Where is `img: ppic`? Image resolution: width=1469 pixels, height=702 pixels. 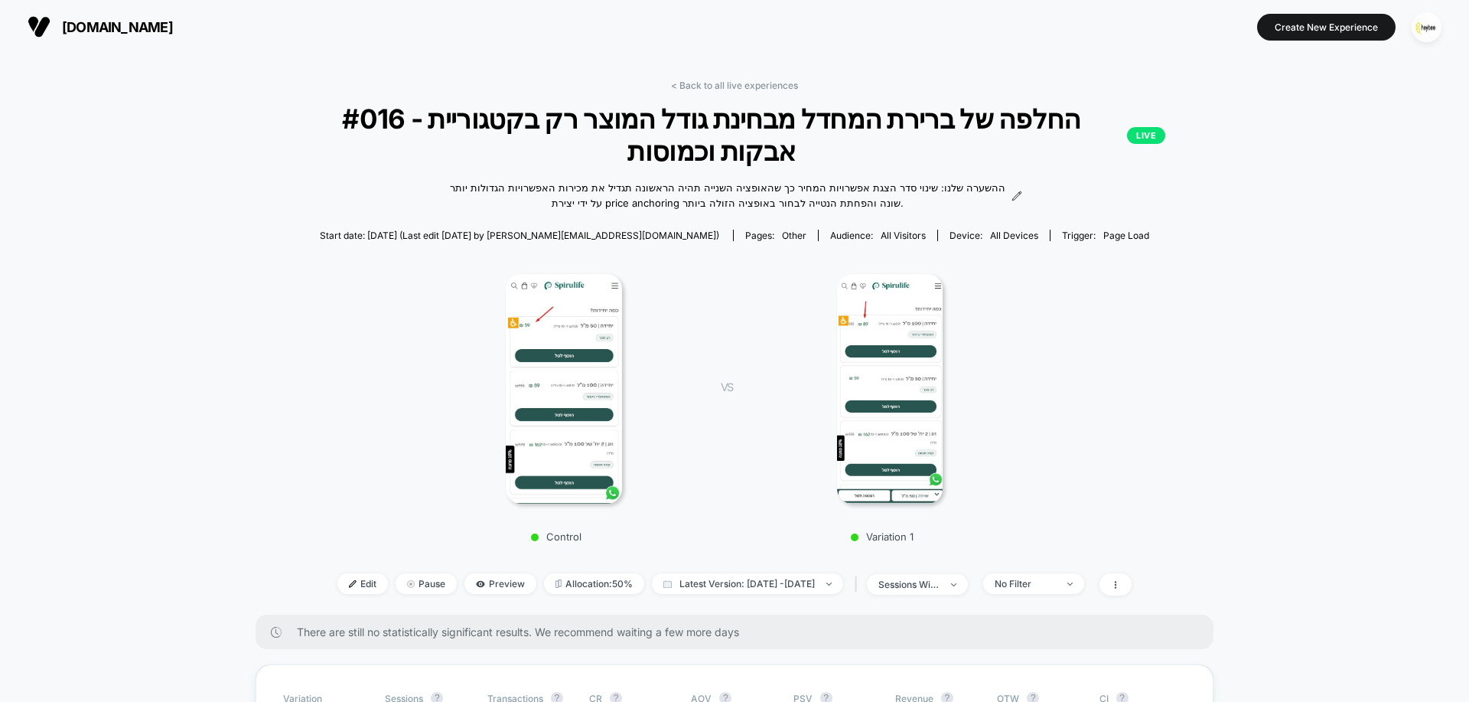
img: ppic is located at coordinates (1426, 27).